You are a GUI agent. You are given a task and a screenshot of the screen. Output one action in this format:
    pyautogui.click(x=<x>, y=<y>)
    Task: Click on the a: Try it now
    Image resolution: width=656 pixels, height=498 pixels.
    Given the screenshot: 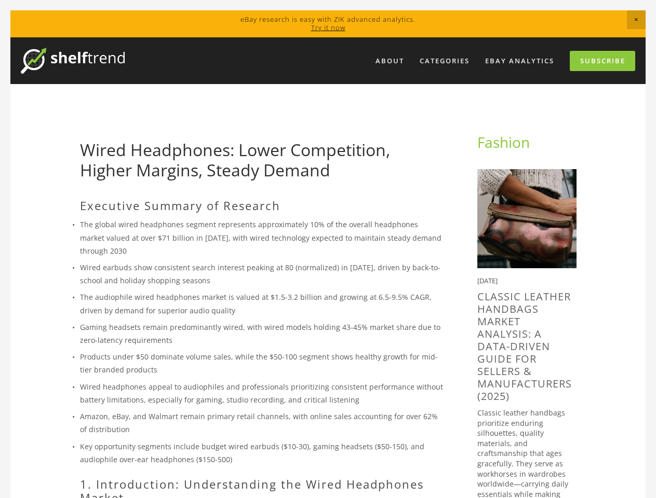 What is the action you would take?
    pyautogui.click(x=328, y=28)
    